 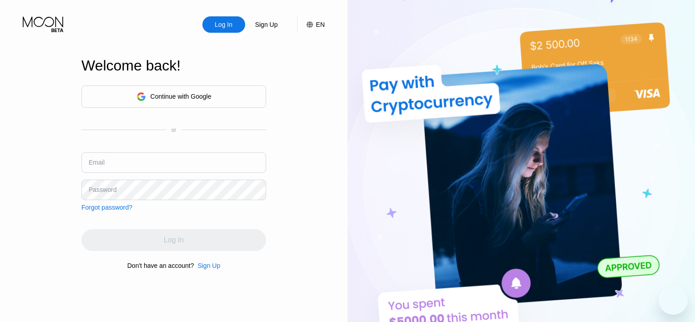 What do you see at coordinates (102, 190) in the screenshot?
I see `div: Password` at bounding box center [102, 190].